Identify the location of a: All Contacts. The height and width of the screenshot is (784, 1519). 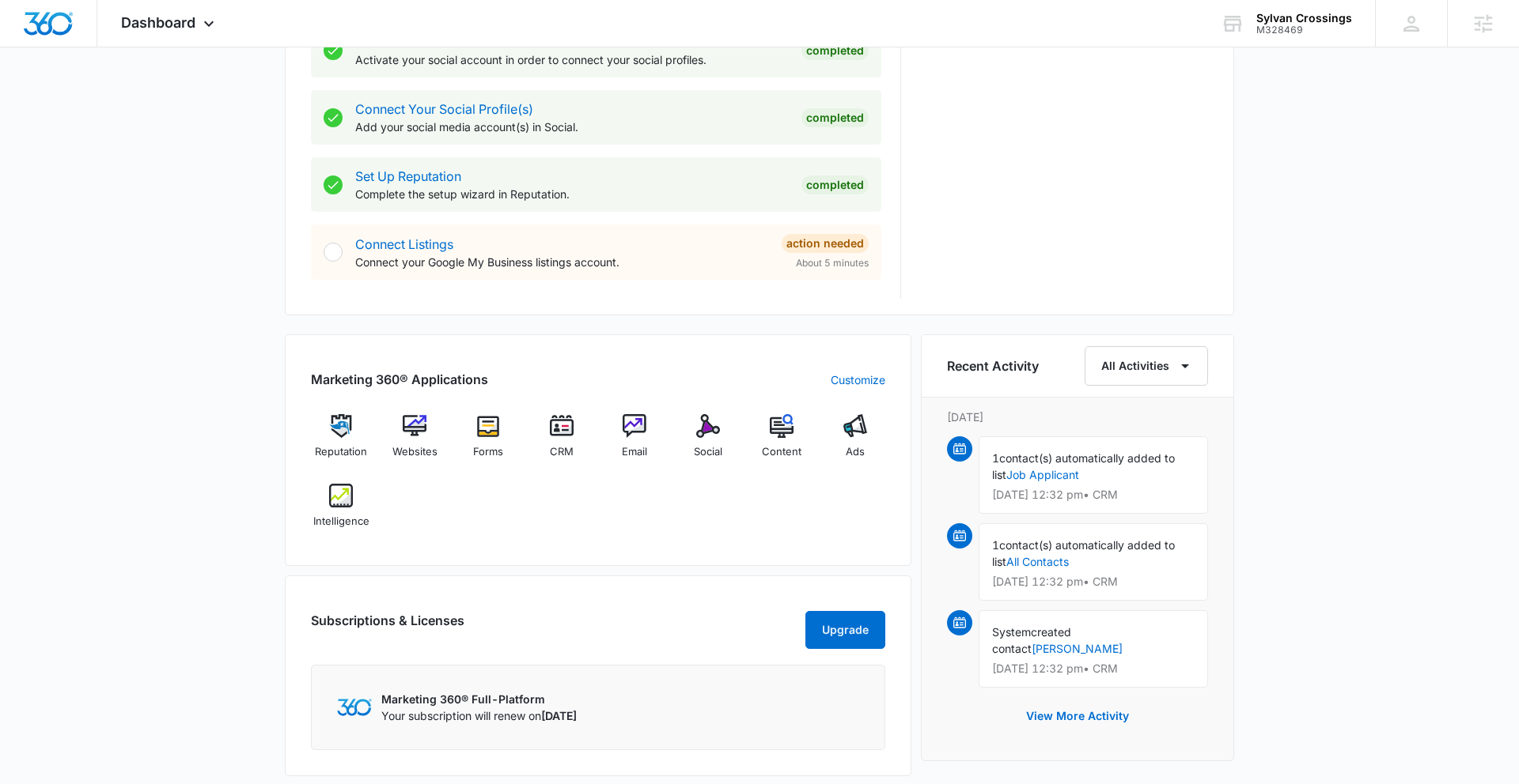
(1037, 562).